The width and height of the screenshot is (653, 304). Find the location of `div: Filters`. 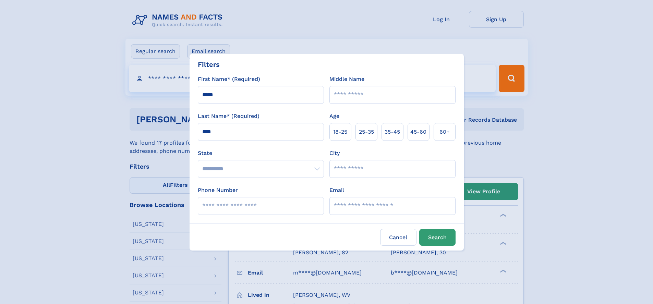

div: Filters is located at coordinates (209, 64).